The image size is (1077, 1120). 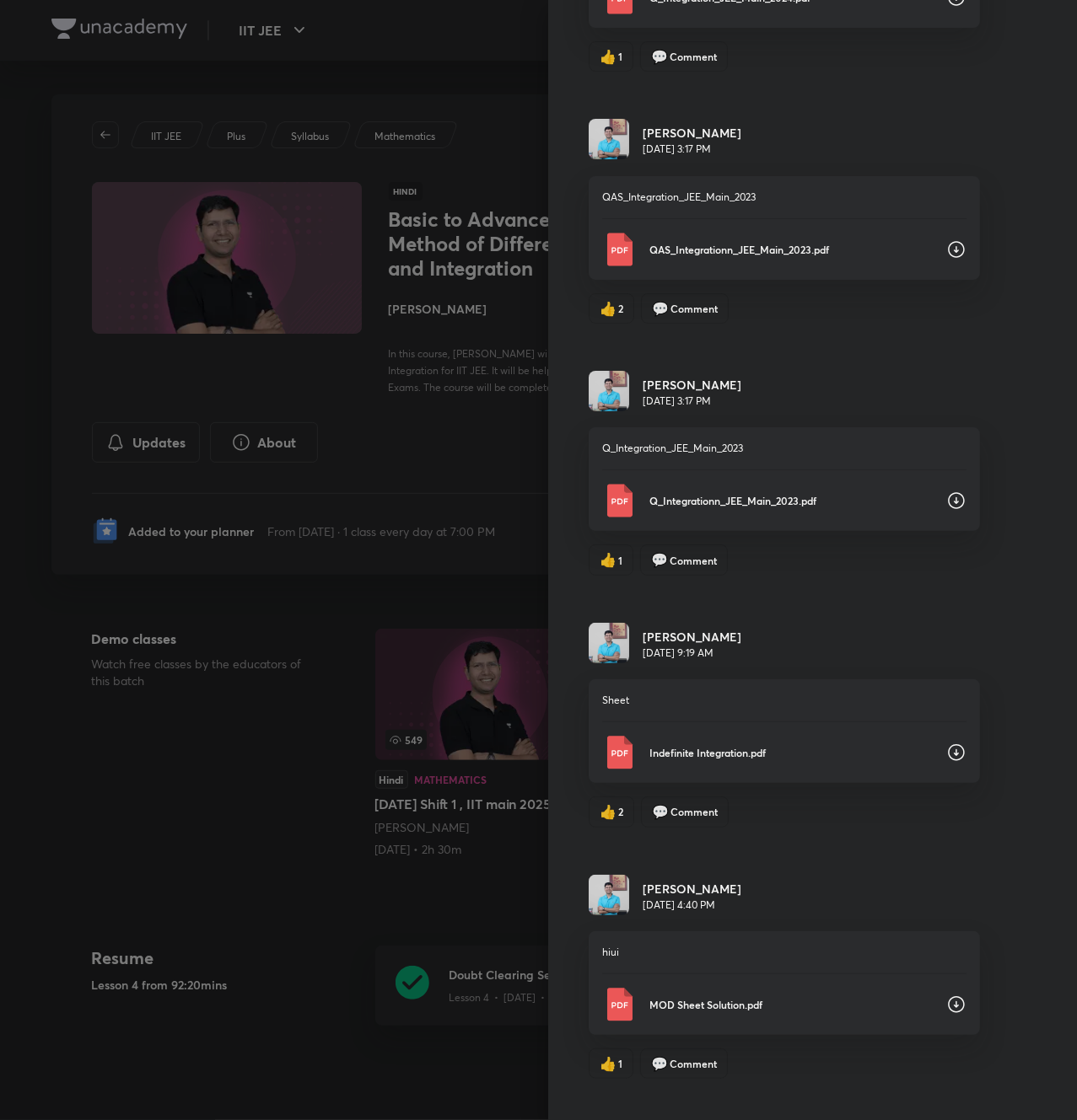 What do you see at coordinates (791, 501) in the screenshot?
I see `p: Q_Integrationn_JEE_Main_2023.pdf` at bounding box center [791, 501].